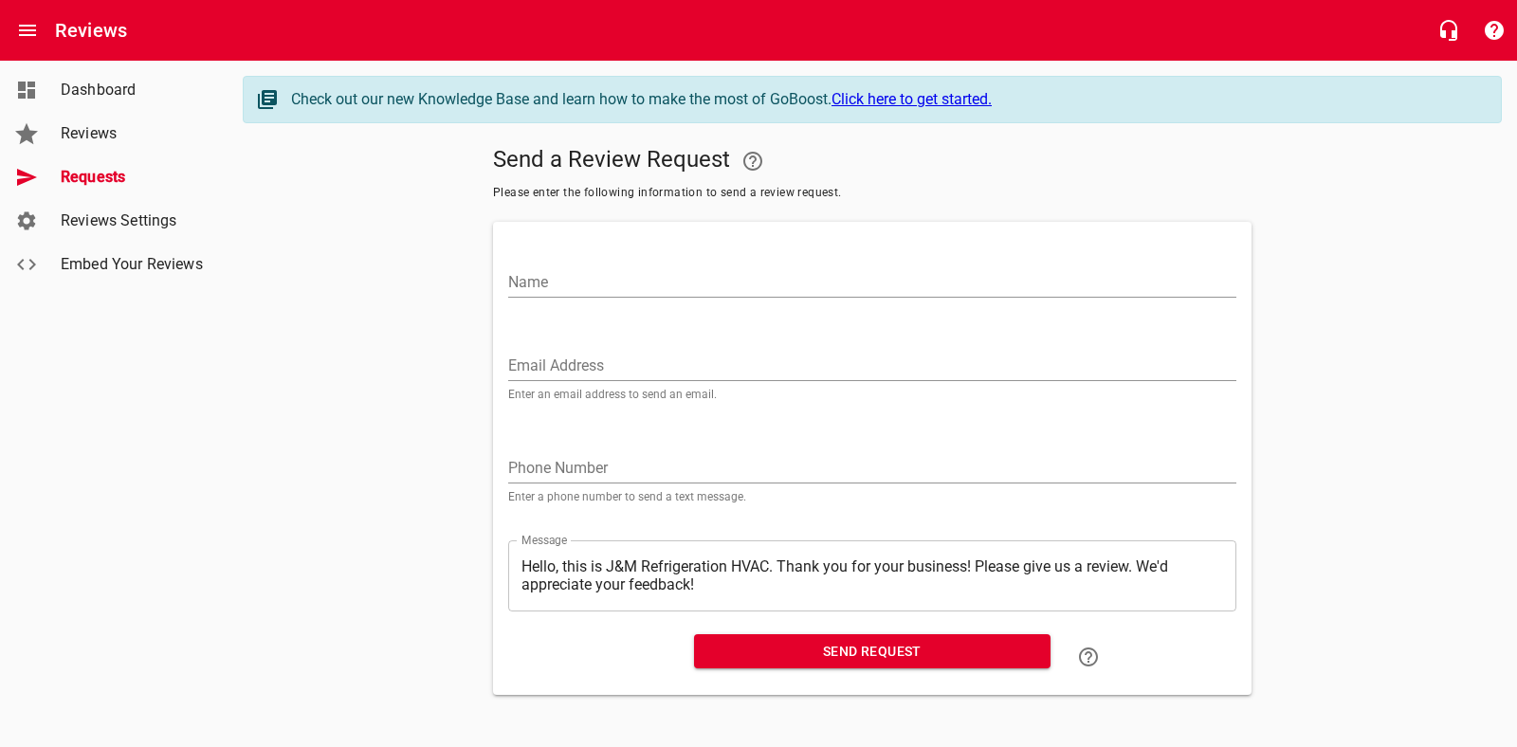 This screenshot has width=1517, height=747. I want to click on a: Click here to get started., so click(911, 99).